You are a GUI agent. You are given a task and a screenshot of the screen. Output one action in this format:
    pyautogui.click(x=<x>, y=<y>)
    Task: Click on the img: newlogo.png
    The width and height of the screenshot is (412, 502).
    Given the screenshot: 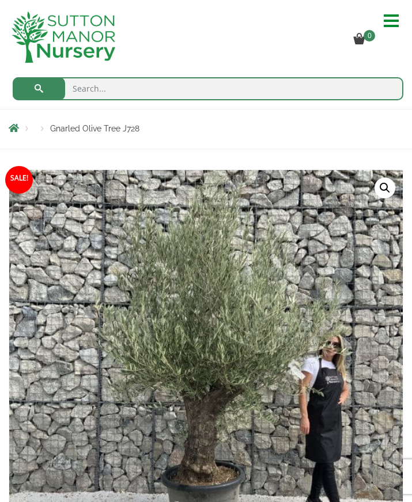 What is the action you would take?
    pyautogui.click(x=63, y=37)
    